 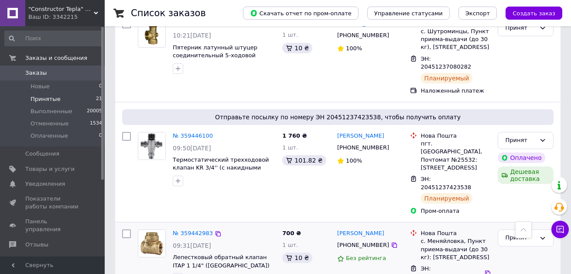 What do you see at coordinates (56, 58) in the screenshot?
I see `span: Заказы и сообщения` at bounding box center [56, 58].